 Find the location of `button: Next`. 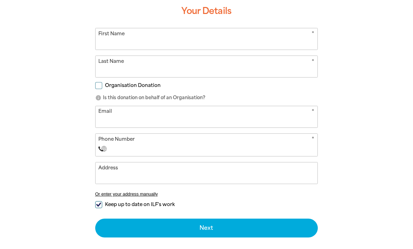

button: Next is located at coordinates (206, 228).